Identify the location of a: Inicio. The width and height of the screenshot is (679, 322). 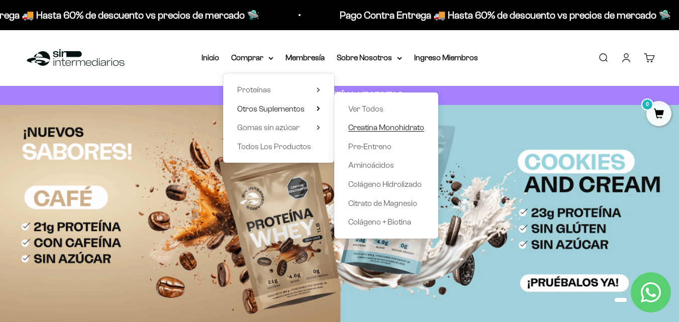
(210, 57).